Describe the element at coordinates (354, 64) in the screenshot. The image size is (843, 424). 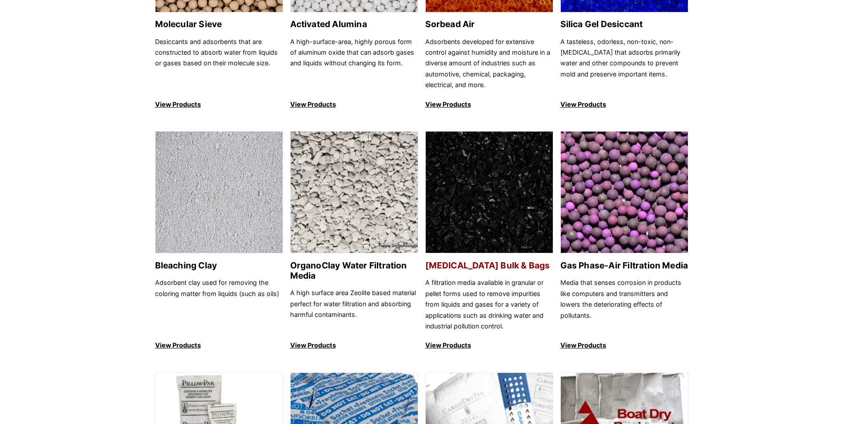
I see `p: A high-surface-area, highly porous form of aluminum oxide that can adsorb gases and liquids witho...` at that location.